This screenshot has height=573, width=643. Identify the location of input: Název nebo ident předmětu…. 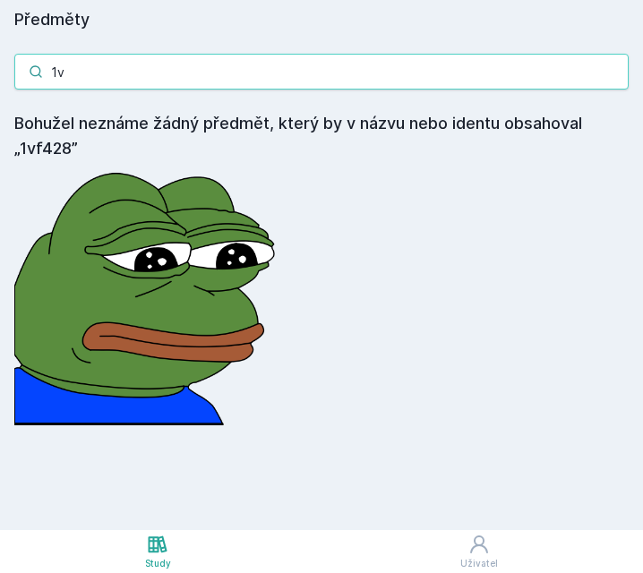
(321, 72).